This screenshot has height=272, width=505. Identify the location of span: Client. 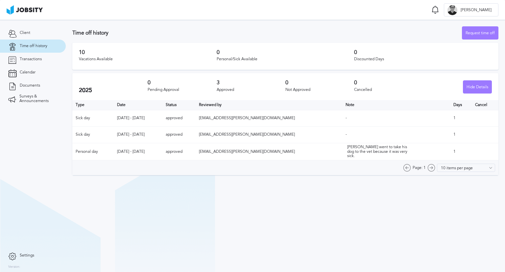
(25, 33).